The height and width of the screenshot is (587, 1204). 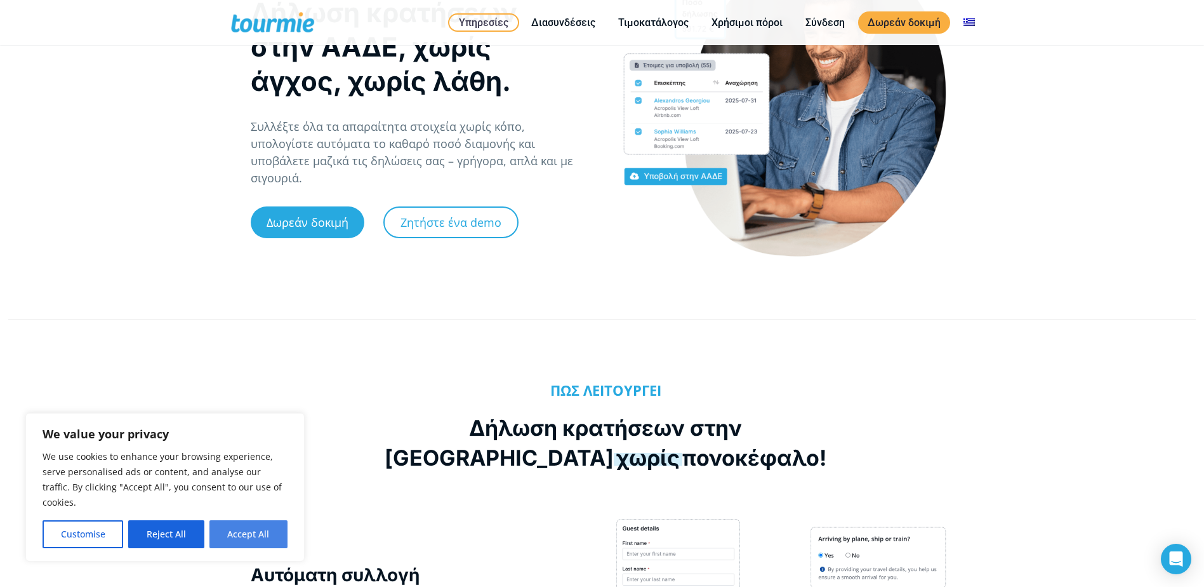 What do you see at coordinates (606, 390) in the screenshot?
I see `b: ΠΩΣ ΛΕΙΤΟΥΡΓΕΙ` at bounding box center [606, 390].